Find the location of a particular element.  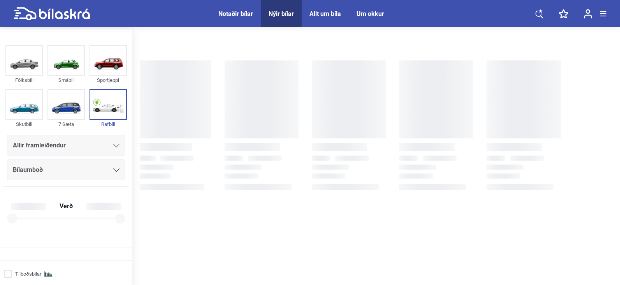

img: user-login.svg is located at coordinates (588, 14).